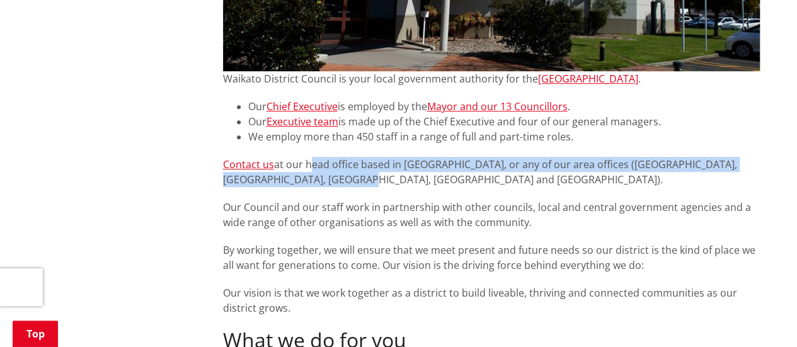 The width and height of the screenshot is (797, 347). I want to click on a: Chief Executive, so click(302, 106).